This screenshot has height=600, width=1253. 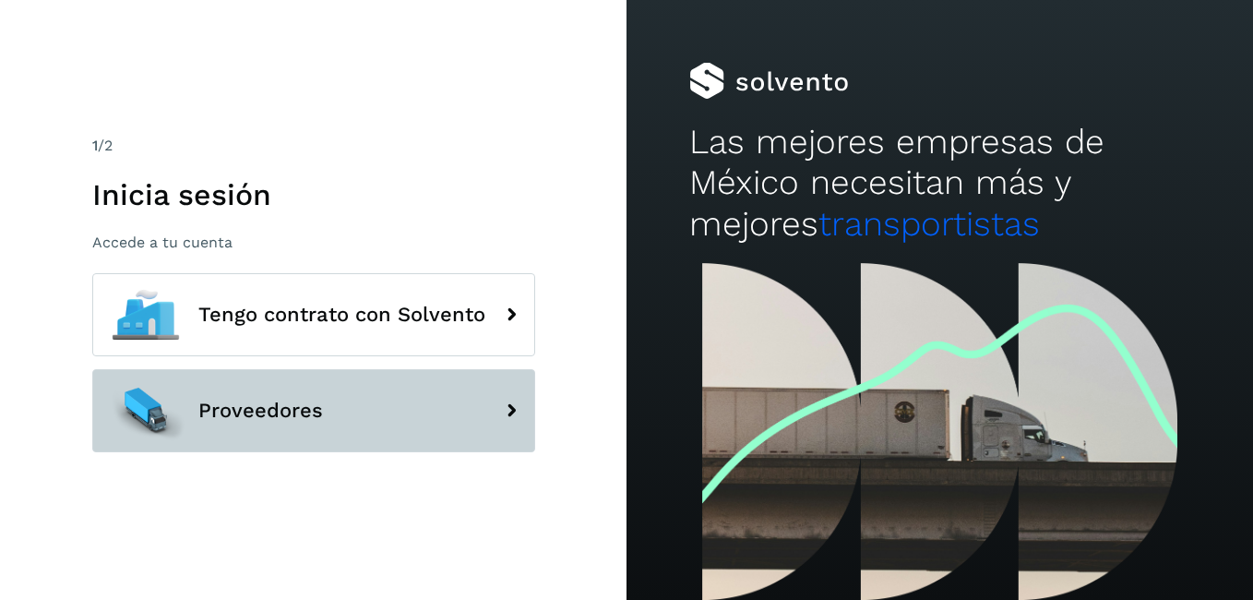 What do you see at coordinates (260, 411) in the screenshot?
I see `span: Proveedores` at bounding box center [260, 411].